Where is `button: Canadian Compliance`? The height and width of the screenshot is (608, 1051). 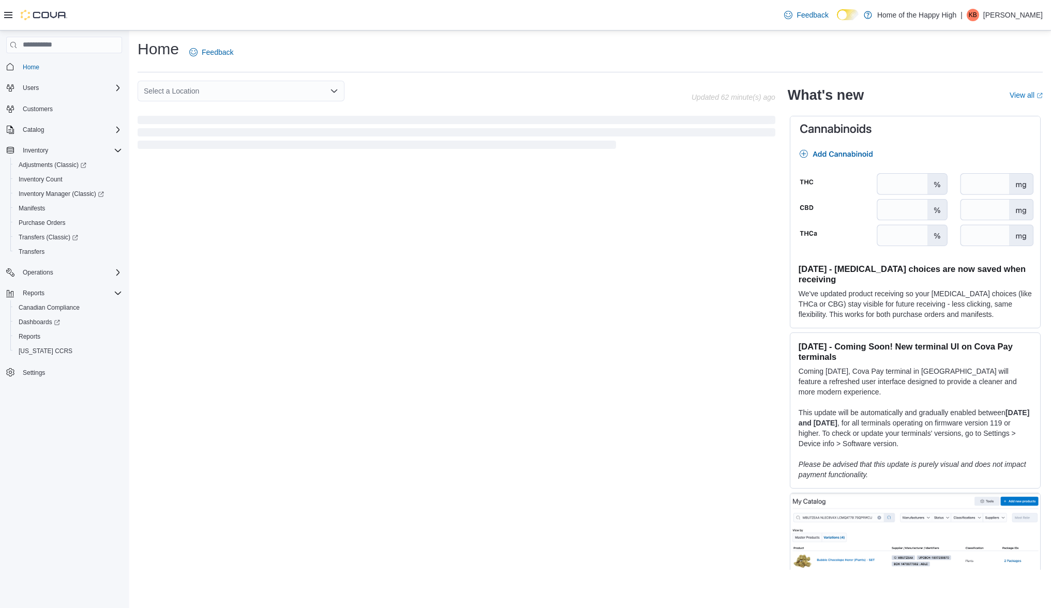
button: Canadian Compliance is located at coordinates (68, 308).